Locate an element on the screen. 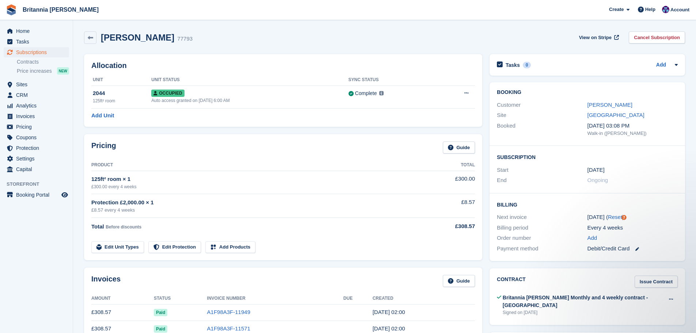 This screenshot has width=696, height=333. th: Sync Status is located at coordinates (392, 80).